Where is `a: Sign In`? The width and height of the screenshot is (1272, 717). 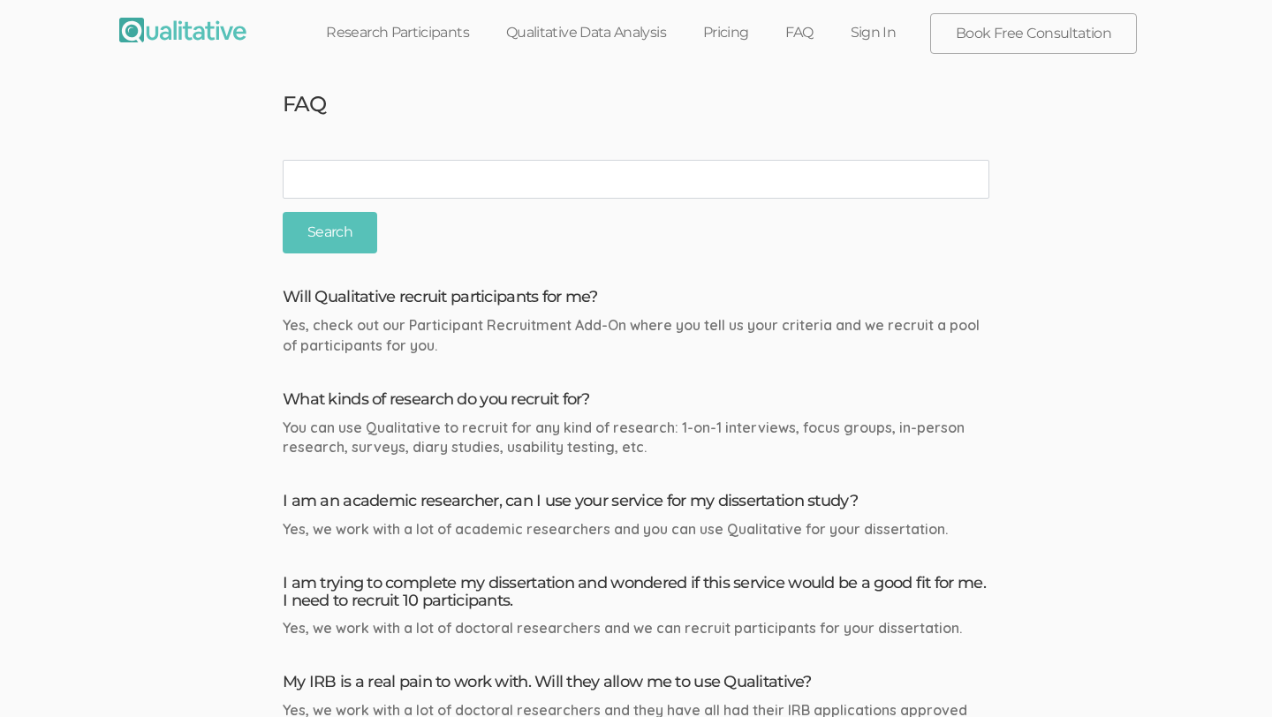
a: Sign In is located at coordinates (873, 33).